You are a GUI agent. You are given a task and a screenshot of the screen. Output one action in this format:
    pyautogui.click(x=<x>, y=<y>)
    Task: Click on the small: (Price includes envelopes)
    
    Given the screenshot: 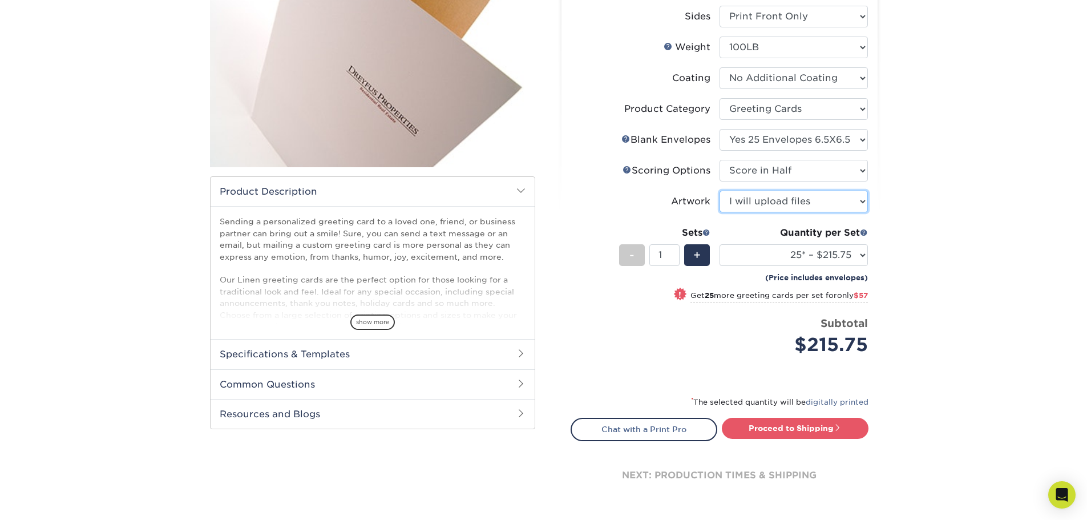 What is the action you would take?
    pyautogui.click(x=817, y=277)
    